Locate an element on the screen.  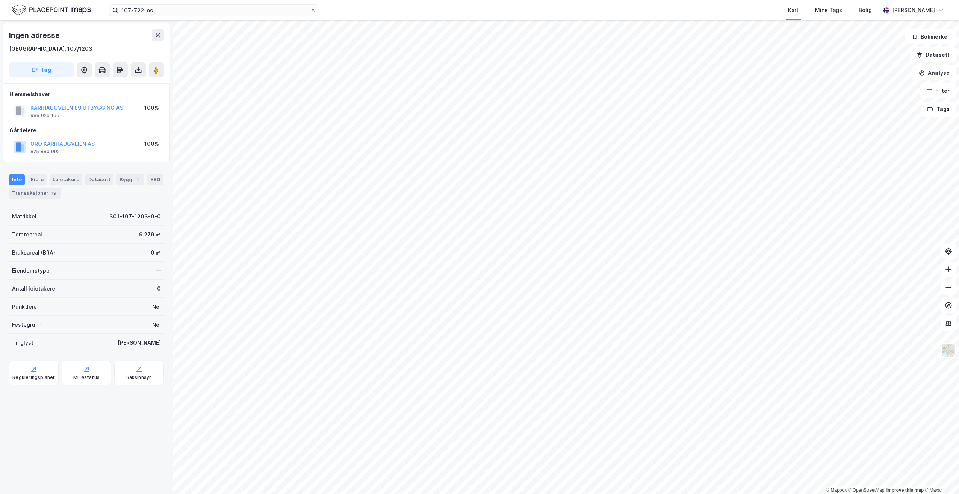
img: logo.f888ab2527a4732fd821a326f86c7f29.svg is located at coordinates (51, 10).